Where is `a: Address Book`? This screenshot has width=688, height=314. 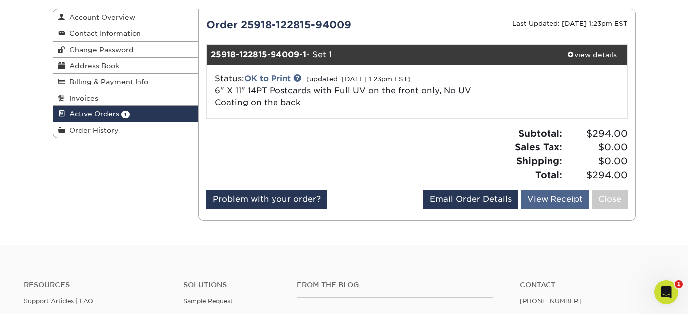
a: Address Book is located at coordinates (126, 66).